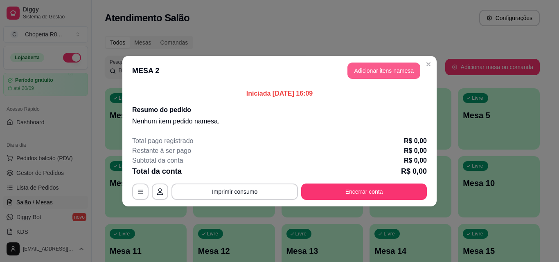 This screenshot has width=559, height=262. Describe the element at coordinates (158, 161) in the screenshot. I see `p: Subtotal da conta` at that location.